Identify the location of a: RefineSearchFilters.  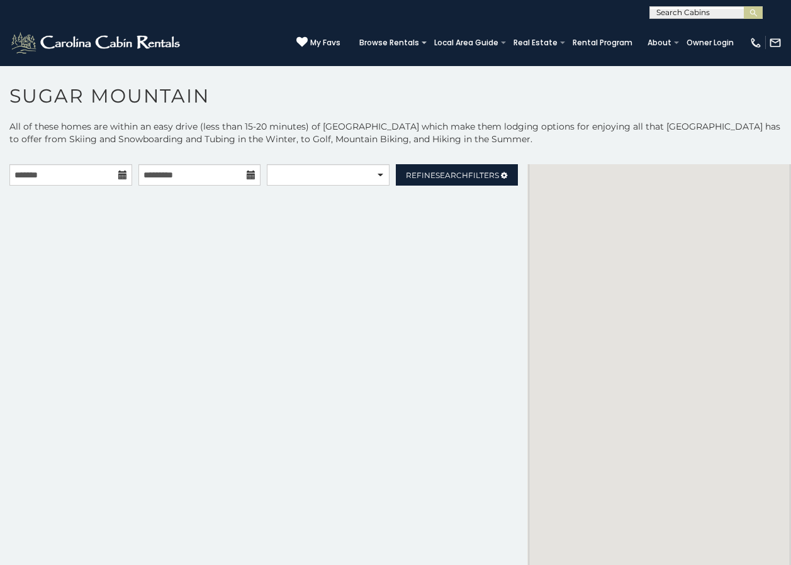
(457, 175).